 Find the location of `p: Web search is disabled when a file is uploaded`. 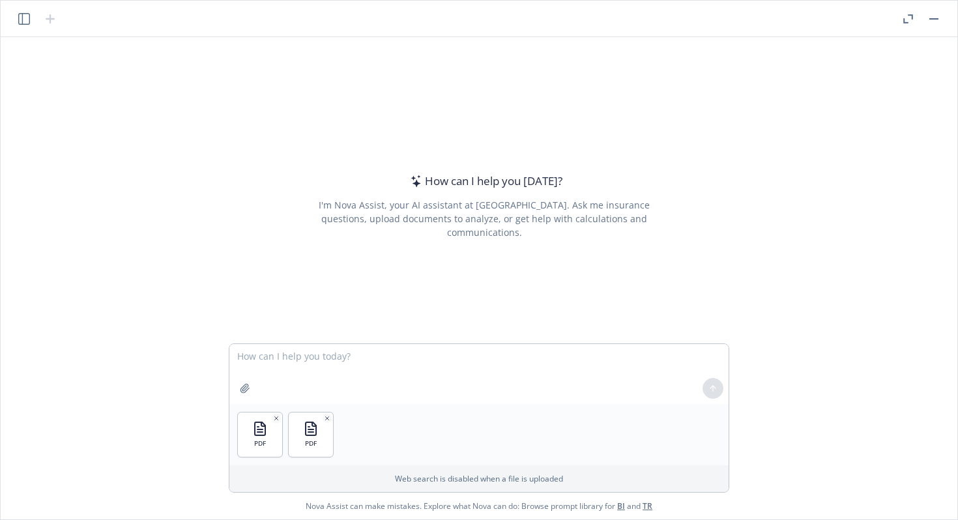

p: Web search is disabled when a file is uploaded is located at coordinates (479, 478).